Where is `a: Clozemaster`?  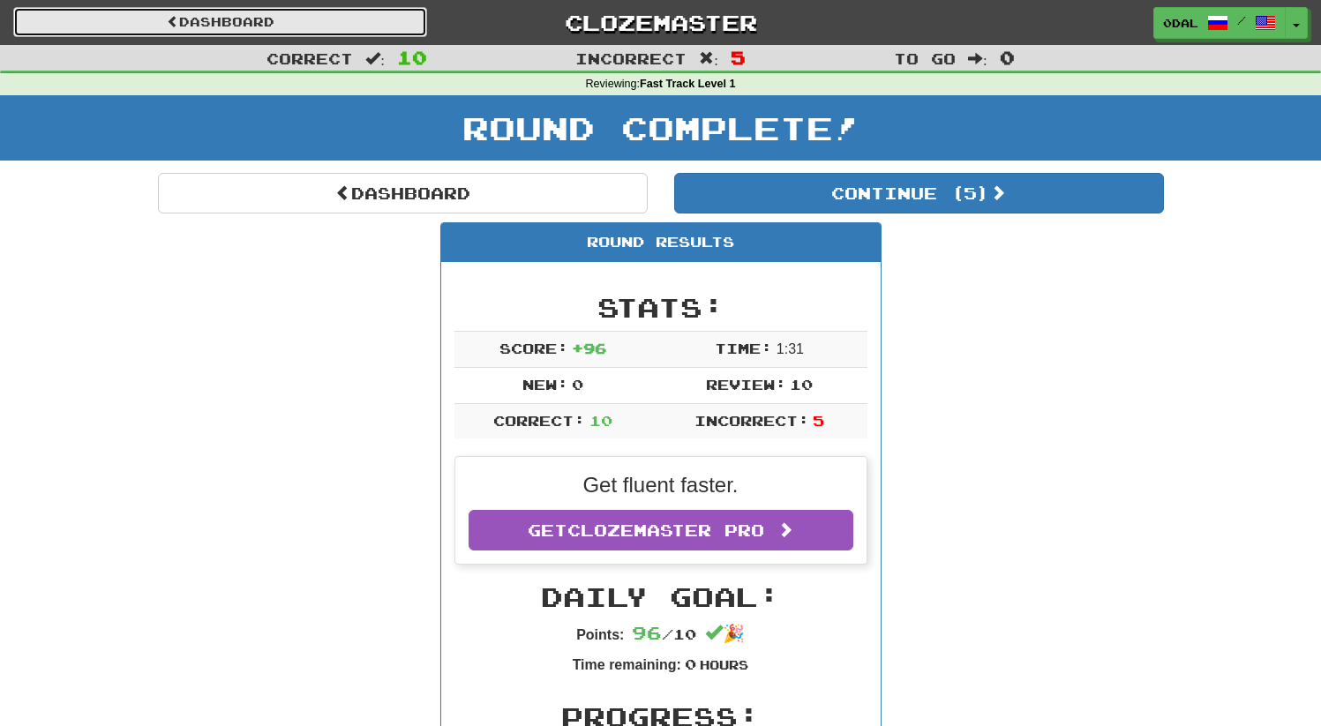
a: Clozemaster is located at coordinates (660, 22).